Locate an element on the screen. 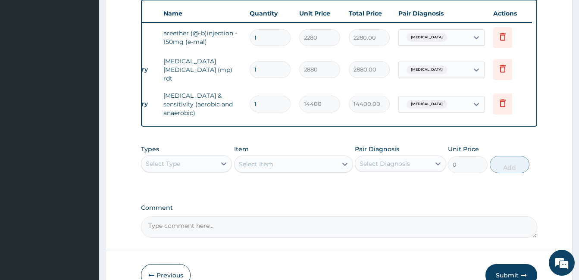  th: Quantity is located at coordinates (270, 13).